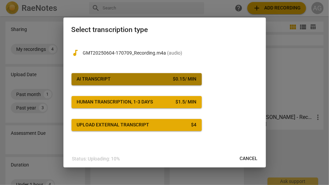 The width and height of the screenshot is (329, 185). What do you see at coordinates (113, 125) in the screenshot?
I see `div: Upload external transcript` at bounding box center [113, 125].